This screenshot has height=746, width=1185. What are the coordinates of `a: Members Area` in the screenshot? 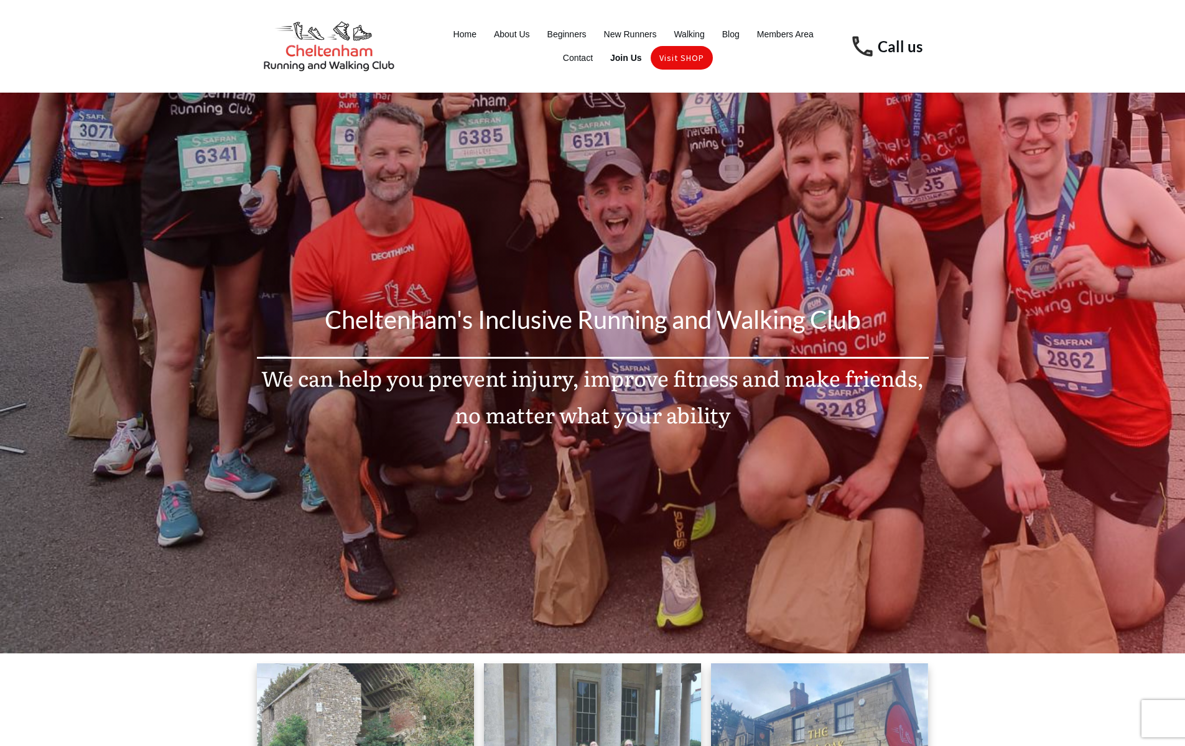 It's located at (785, 34).